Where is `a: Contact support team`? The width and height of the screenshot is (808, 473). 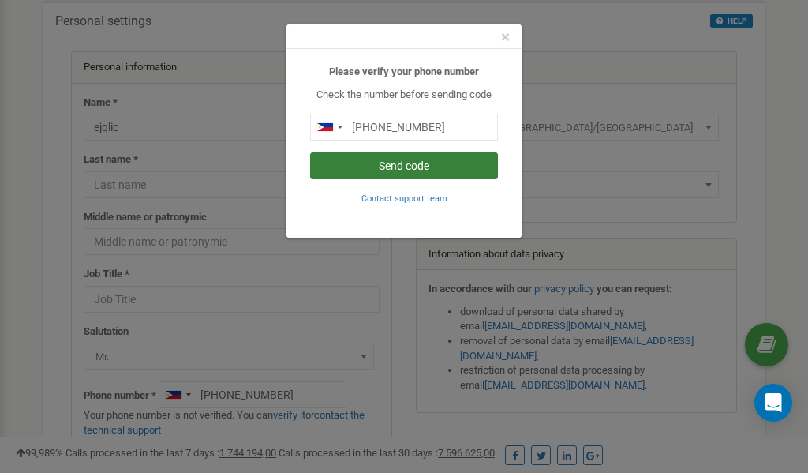
a: Contact support team is located at coordinates (404, 197).